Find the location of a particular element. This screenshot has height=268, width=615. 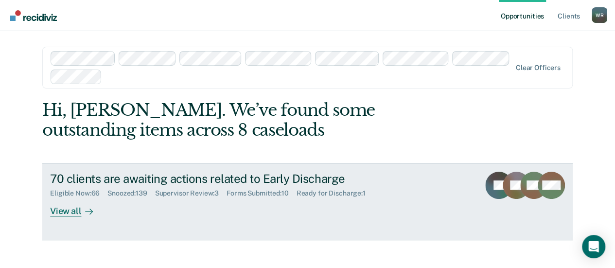

div: Supervisor Review : 3 is located at coordinates (191, 193).